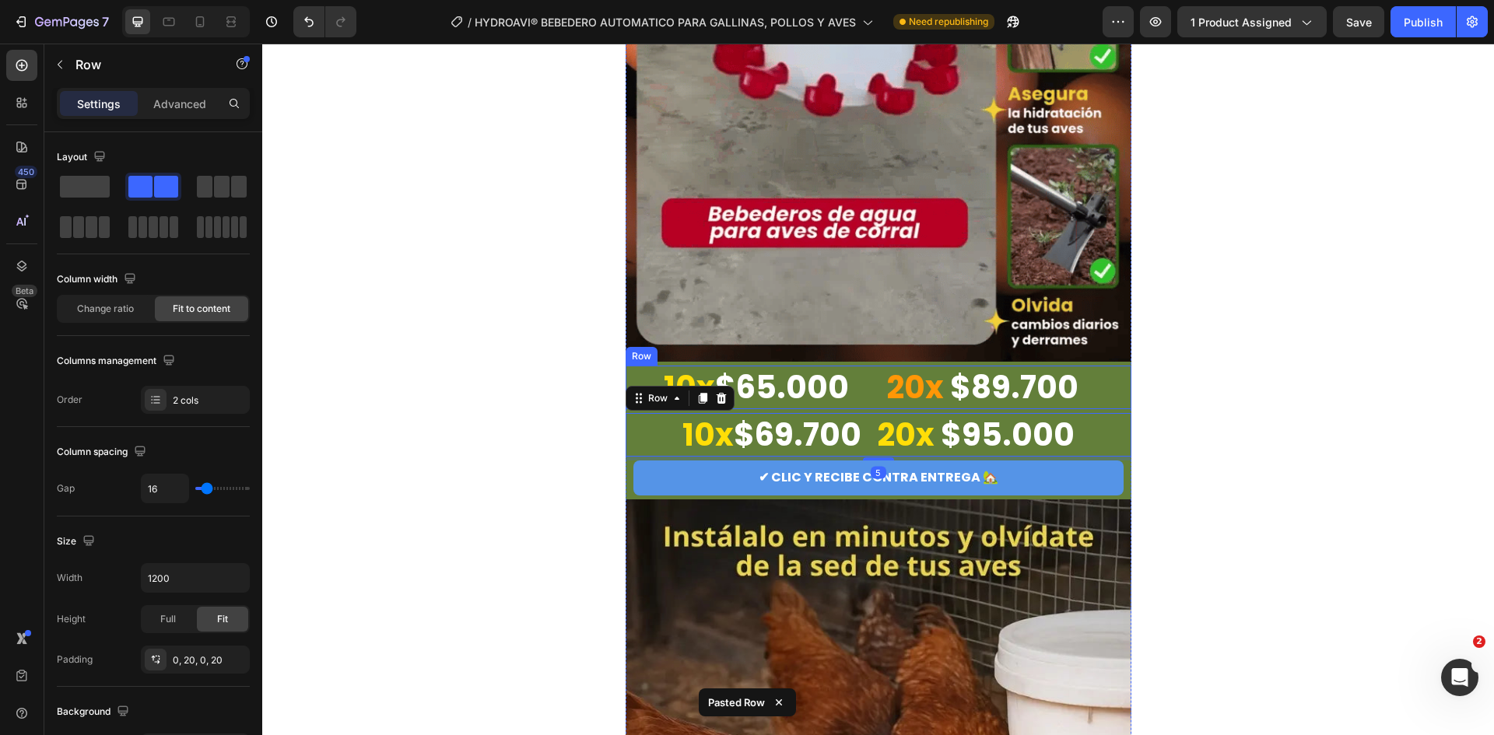  I want to click on div: Height, so click(71, 619).